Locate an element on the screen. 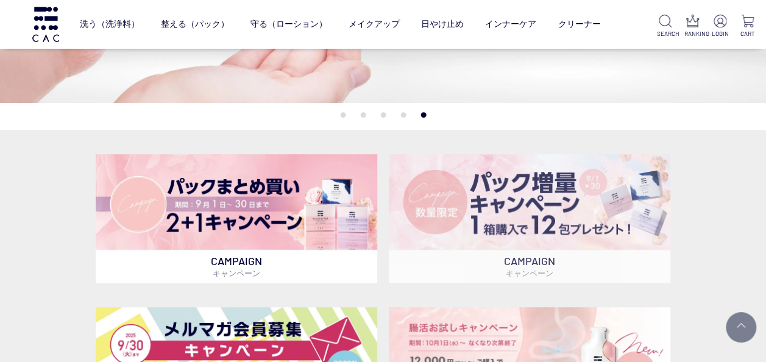 This screenshot has width=766, height=362. button: 2 of 5 is located at coordinates (362, 115).